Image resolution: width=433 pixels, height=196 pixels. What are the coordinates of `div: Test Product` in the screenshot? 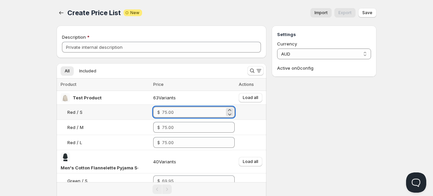 It's located at (87, 98).